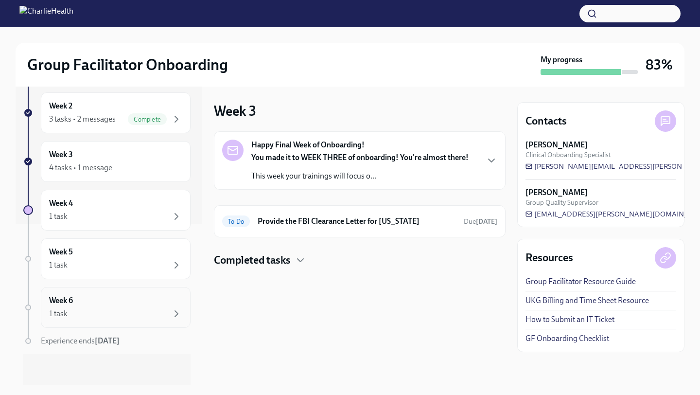 The image size is (700, 395). Describe the element at coordinates (659, 65) in the screenshot. I see `h3: 83%` at that location.